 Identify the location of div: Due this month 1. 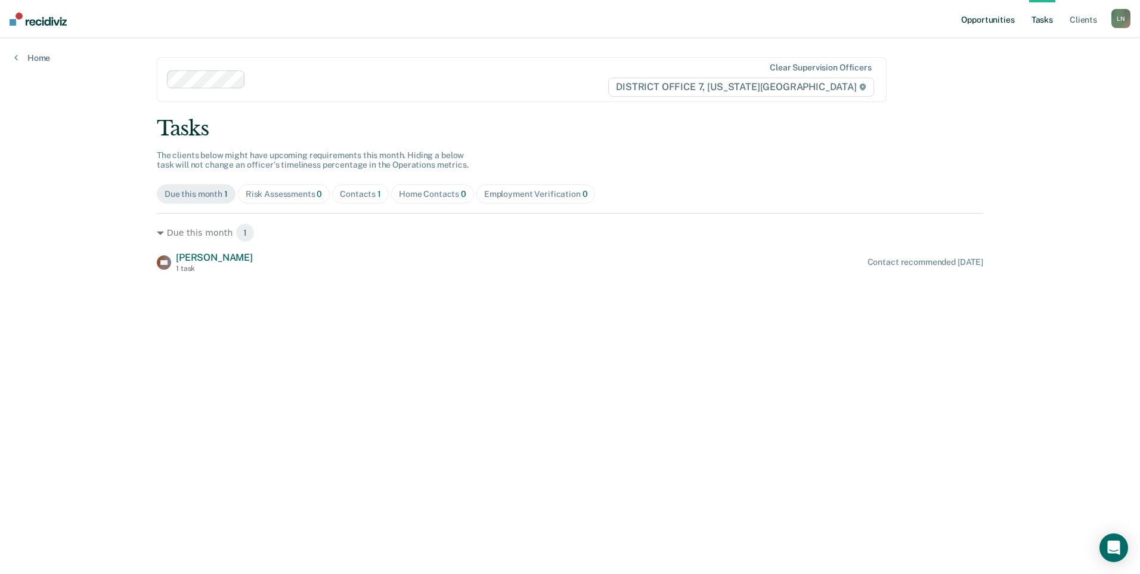
(570, 233).